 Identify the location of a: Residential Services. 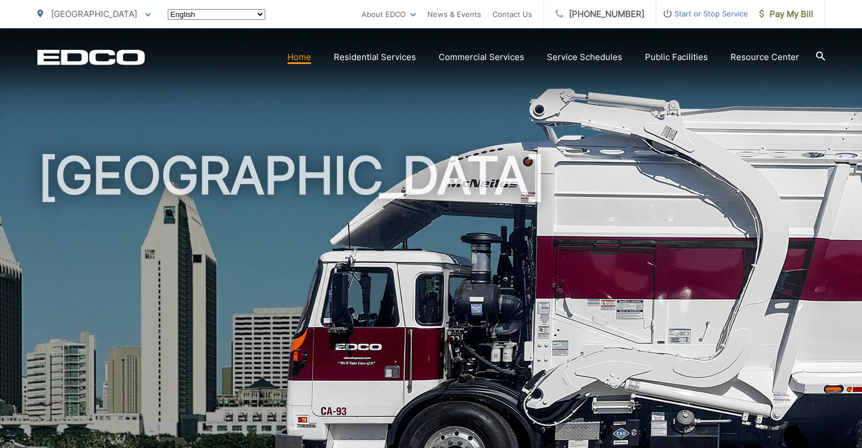
(374, 57).